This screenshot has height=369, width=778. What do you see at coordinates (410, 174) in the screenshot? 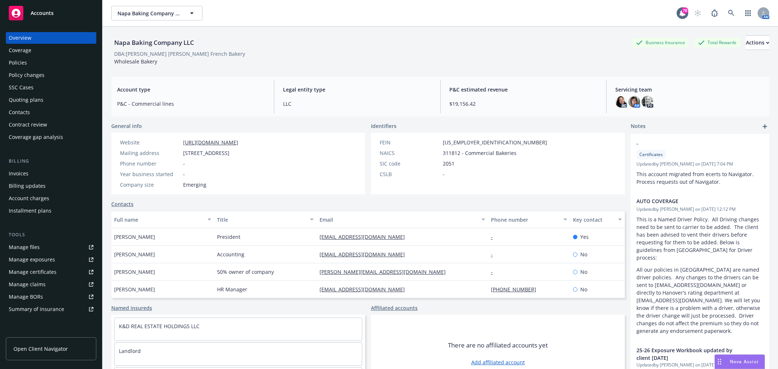
I see `div: CSLB` at bounding box center [410, 174].